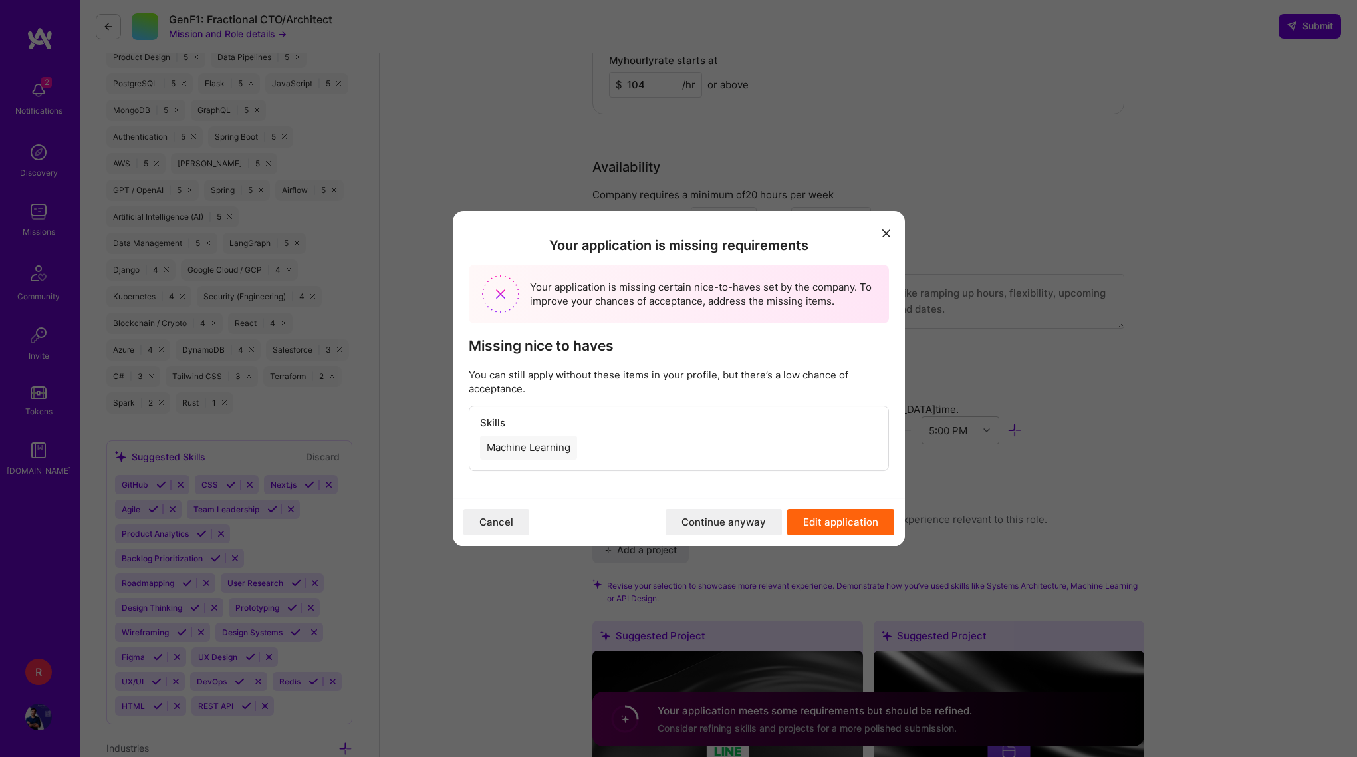  What do you see at coordinates (496, 522) in the screenshot?
I see `button: Cancel` at bounding box center [496, 522].